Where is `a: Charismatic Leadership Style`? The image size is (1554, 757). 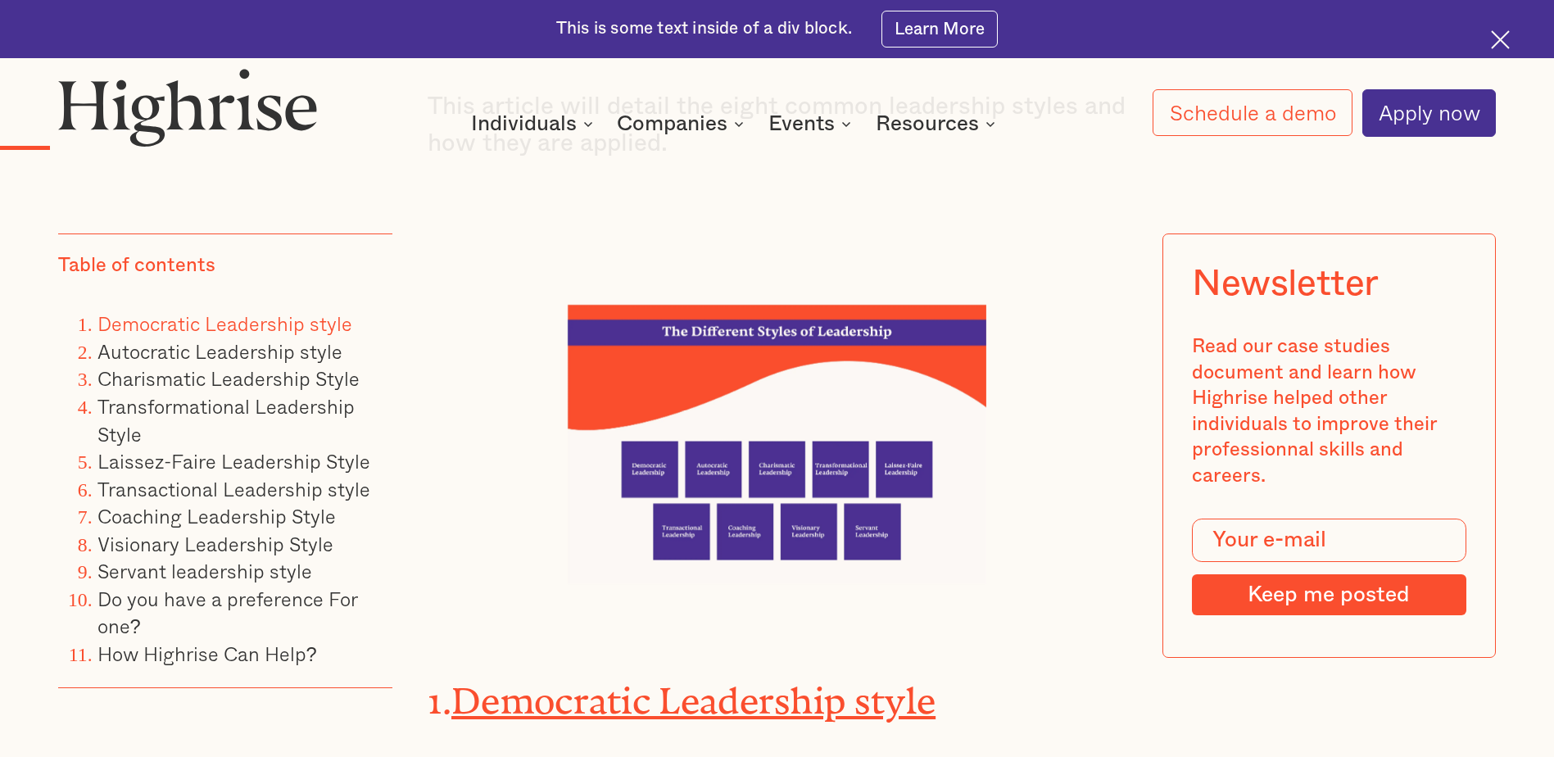 a: Charismatic Leadership Style is located at coordinates (229, 378).